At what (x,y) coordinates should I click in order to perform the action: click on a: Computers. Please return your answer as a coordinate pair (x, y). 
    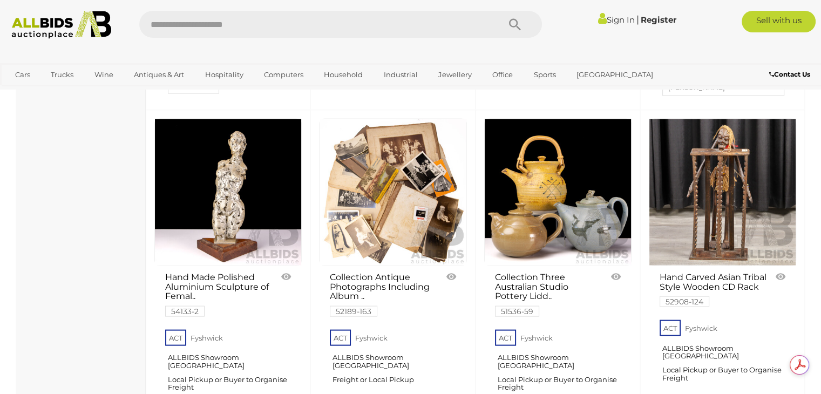
    Looking at the image, I should click on (283, 75).